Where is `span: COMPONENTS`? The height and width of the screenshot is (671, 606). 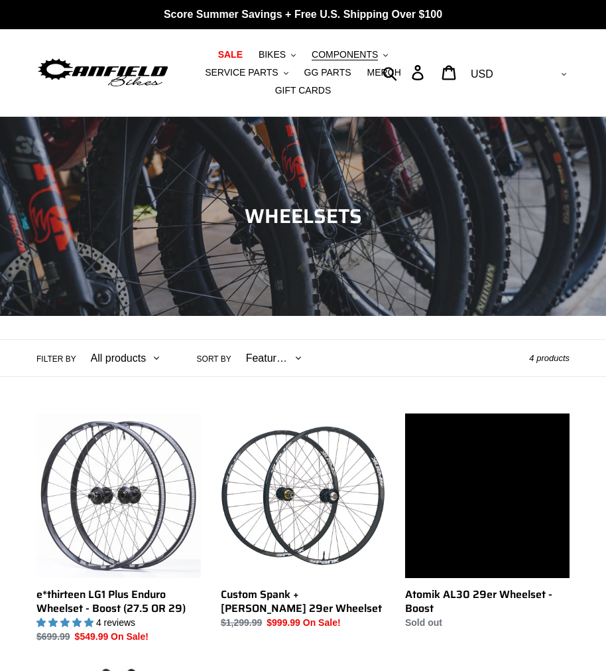 span: COMPONENTS is located at coordinates (345, 54).